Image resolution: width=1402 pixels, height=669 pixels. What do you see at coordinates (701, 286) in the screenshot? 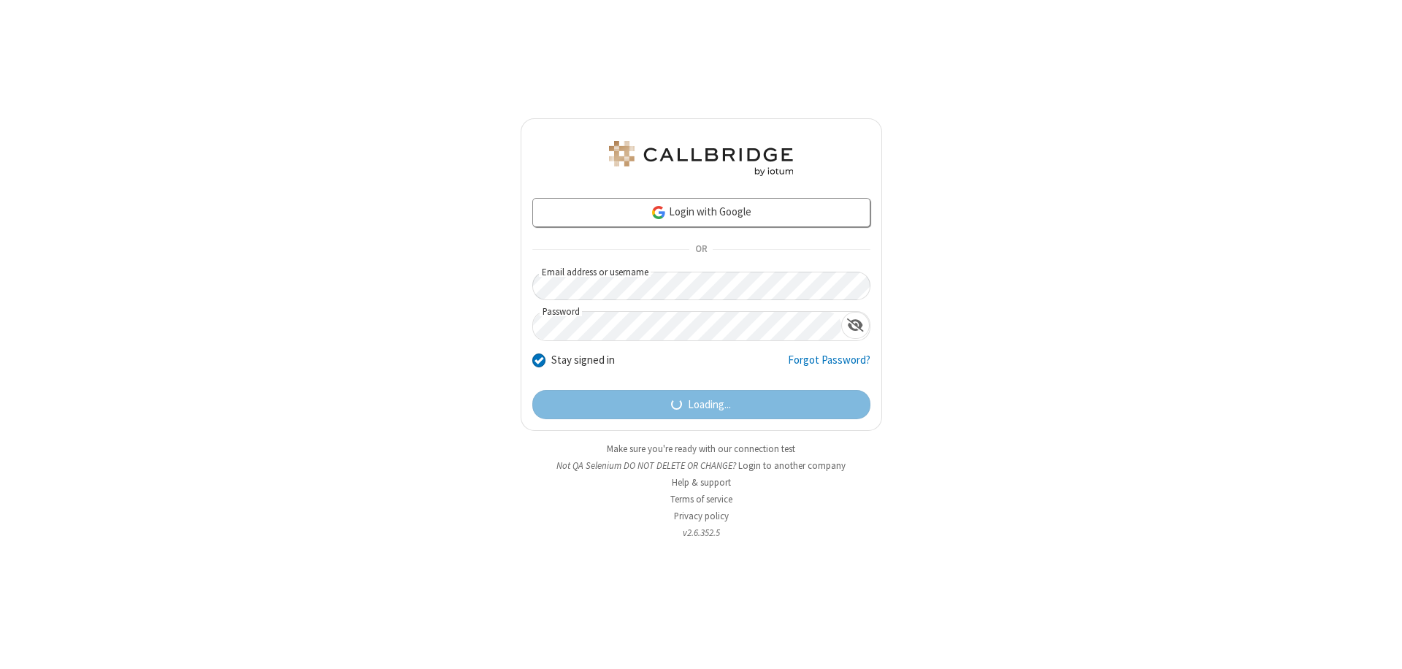
I see `input: Email address or username` at bounding box center [701, 286].